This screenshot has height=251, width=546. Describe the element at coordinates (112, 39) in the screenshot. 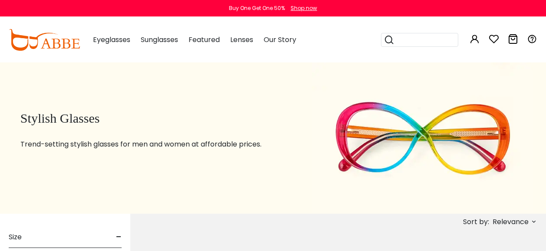

I see `span: Eyeglasses` at that location.